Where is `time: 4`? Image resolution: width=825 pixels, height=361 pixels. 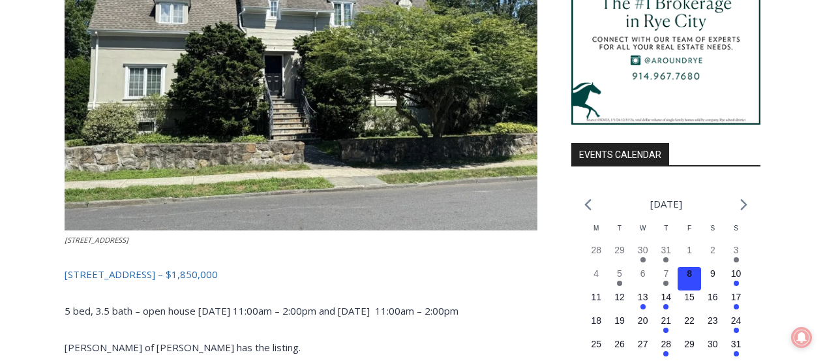
time: 4 is located at coordinates (596, 273).